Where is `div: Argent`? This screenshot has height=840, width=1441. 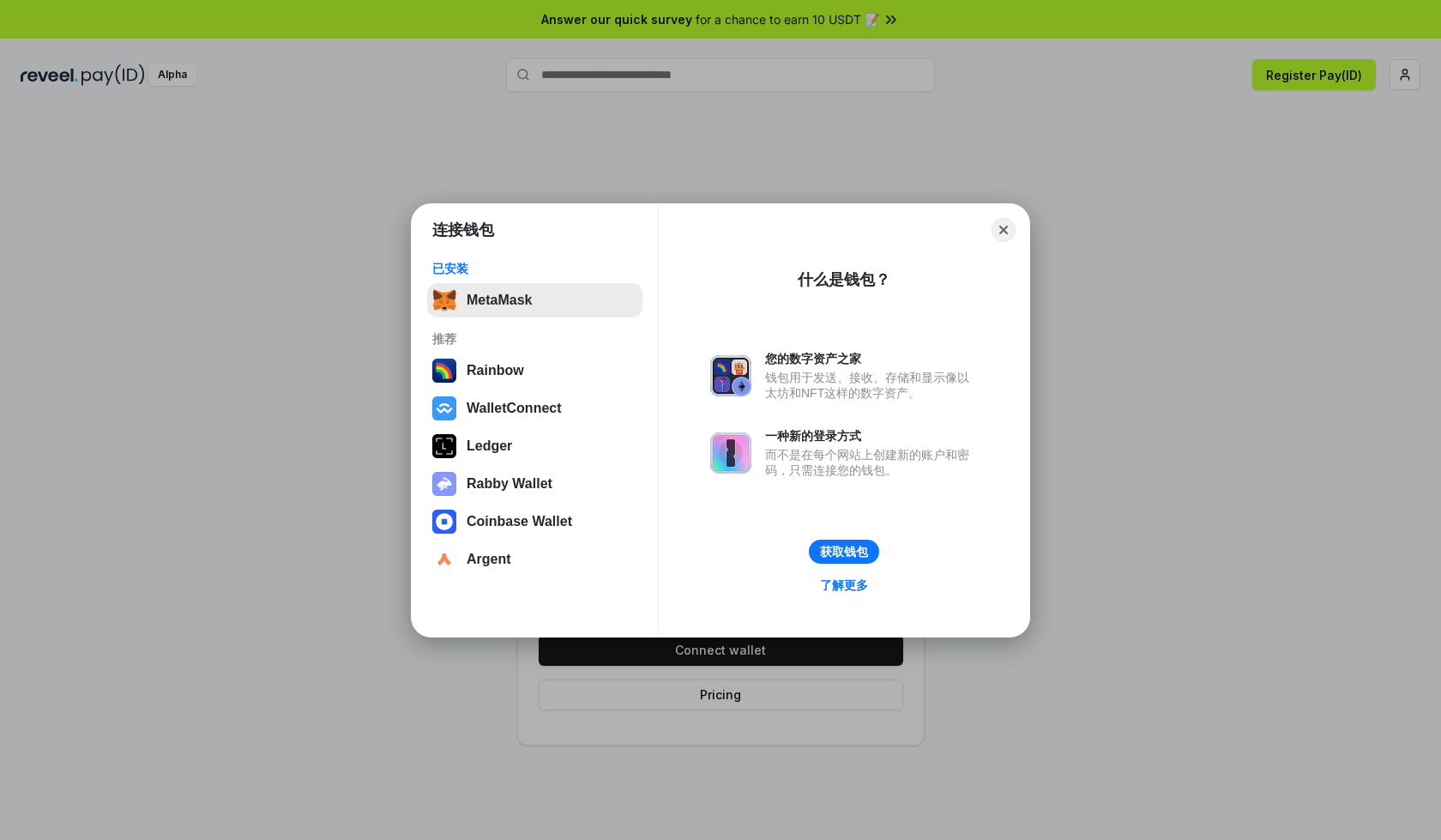
div: Argent is located at coordinates (489, 559).